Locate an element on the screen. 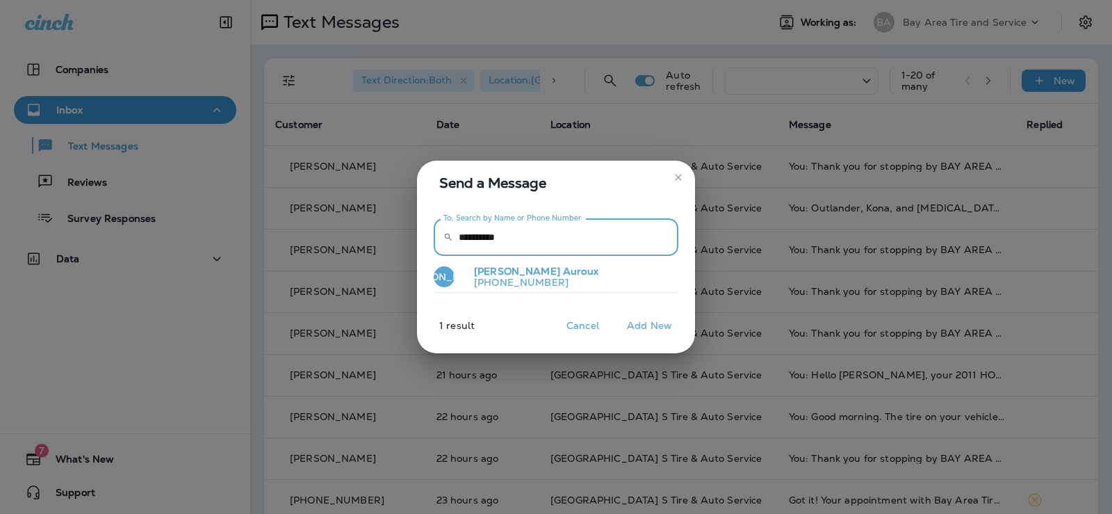  p: 1 result is located at coordinates (443, 331).